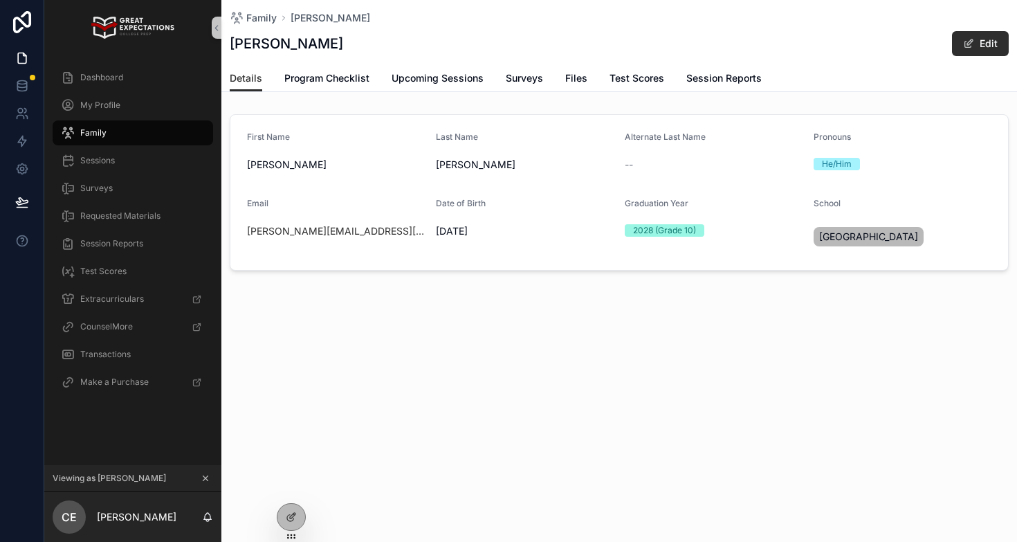  I want to click on a: Make a Purchase, so click(133, 382).